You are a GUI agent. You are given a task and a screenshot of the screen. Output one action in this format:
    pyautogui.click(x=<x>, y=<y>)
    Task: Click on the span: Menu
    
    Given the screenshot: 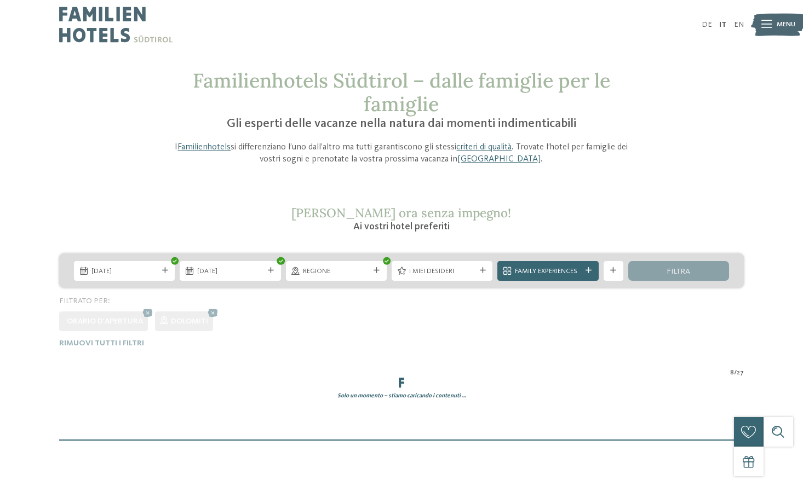 What is the action you would take?
    pyautogui.click(x=786, y=25)
    